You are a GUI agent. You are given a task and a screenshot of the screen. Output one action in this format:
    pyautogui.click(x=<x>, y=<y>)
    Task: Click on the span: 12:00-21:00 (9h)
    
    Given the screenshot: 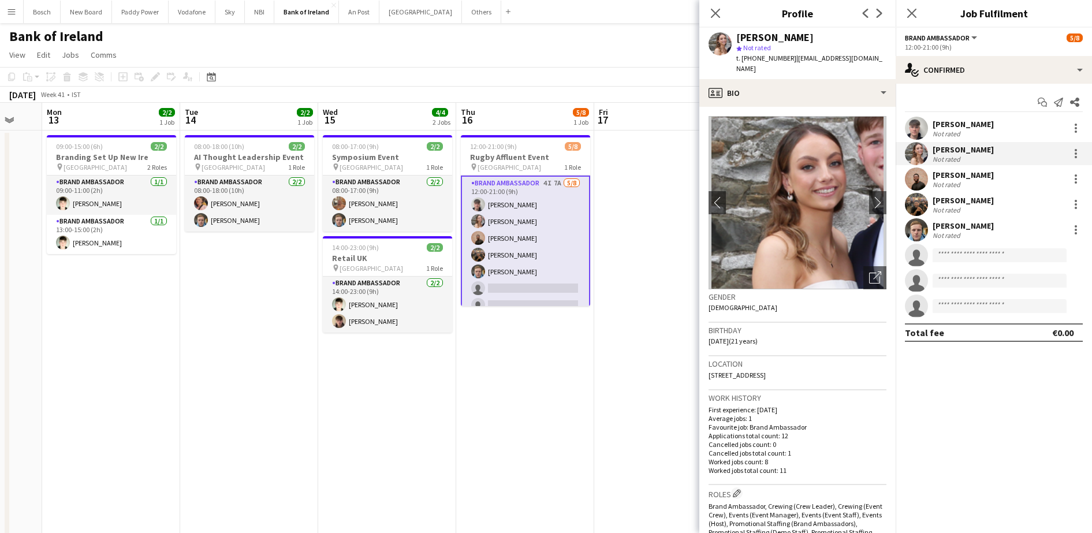 What is the action you would take?
    pyautogui.click(x=493, y=146)
    